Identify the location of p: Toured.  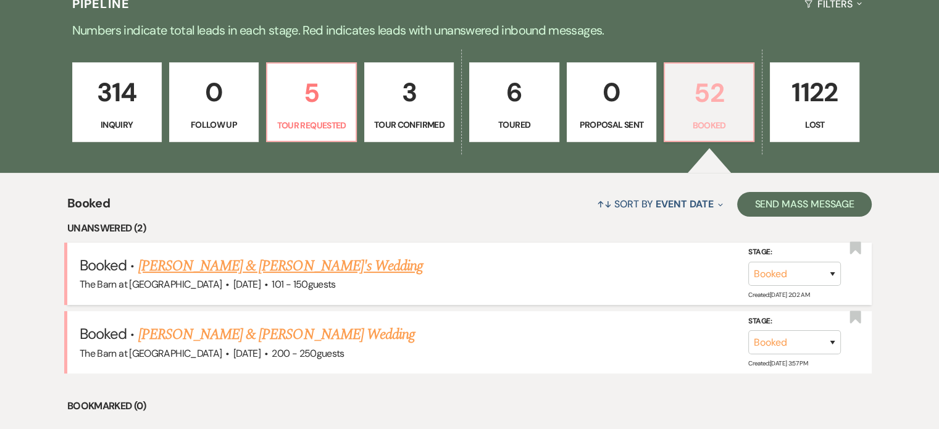
(514, 125).